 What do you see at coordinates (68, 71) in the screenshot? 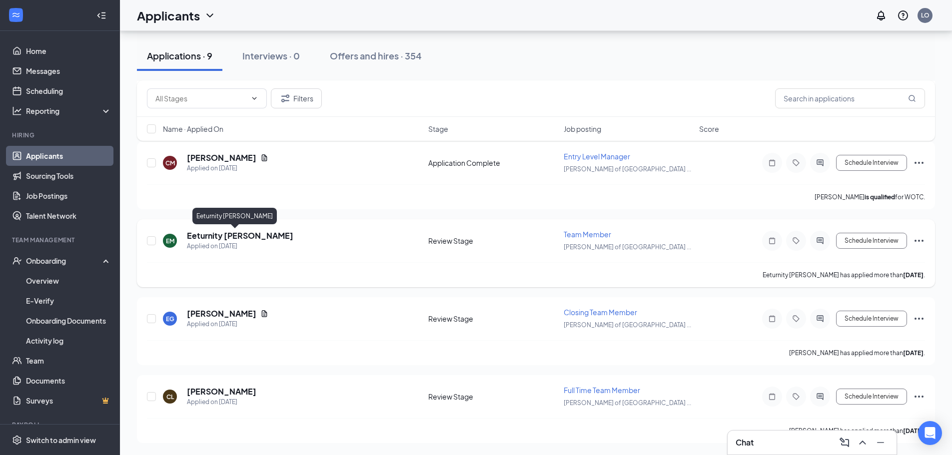
I see `a: Messages` at bounding box center [68, 71].